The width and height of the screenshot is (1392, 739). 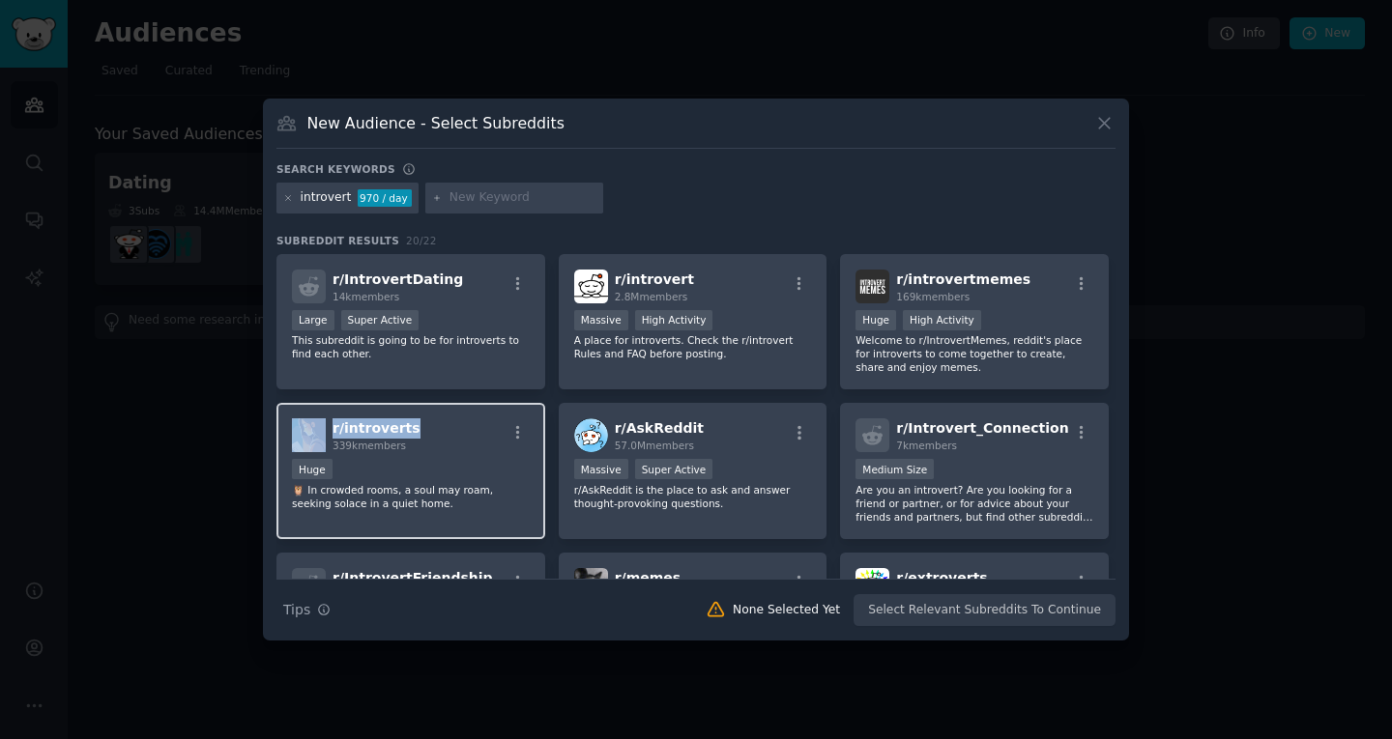 I want to click on p: Welcome to r/IntrovertMemes, reddit's place for introverts to come together to create, share and ..., so click(x=974, y=354).